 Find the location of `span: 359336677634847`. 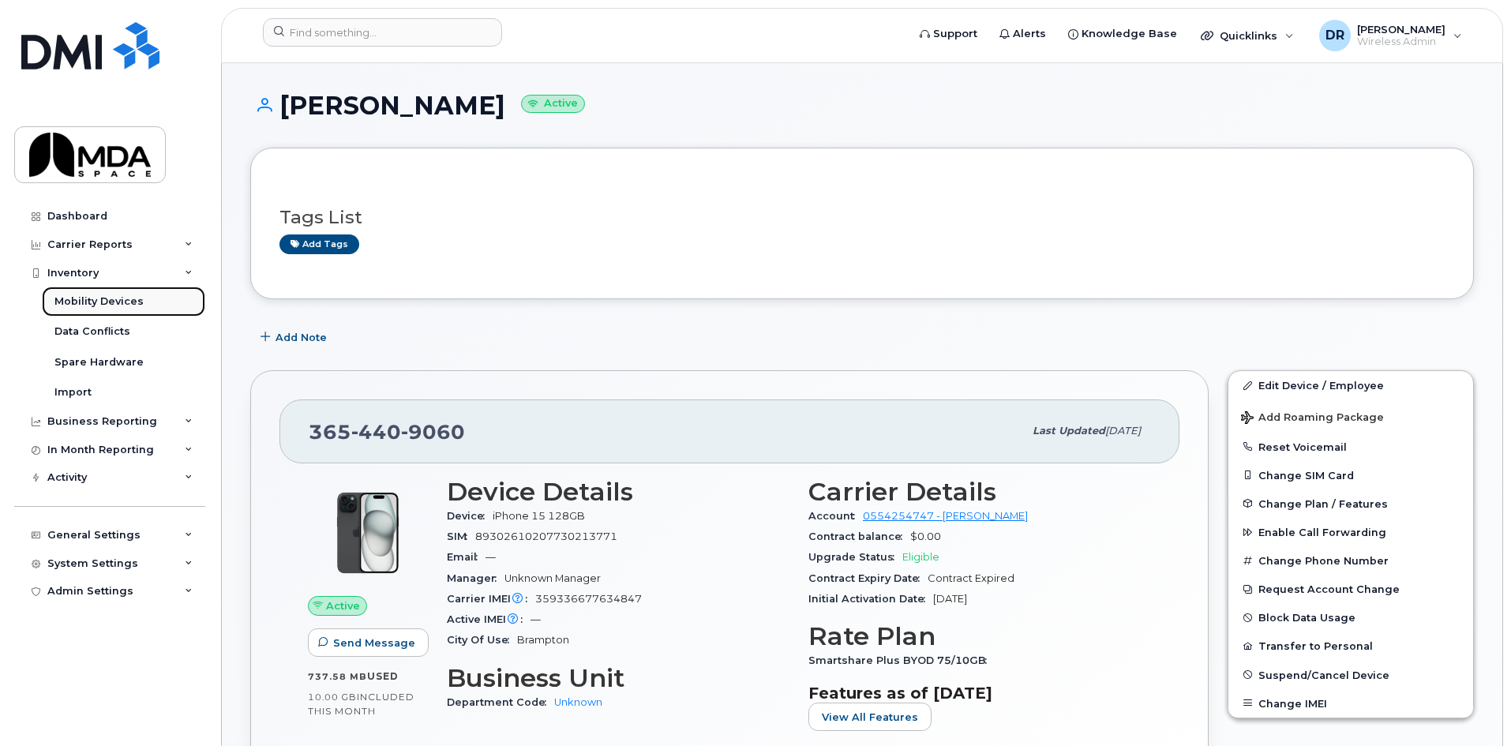

span: 359336677634847 is located at coordinates (588, 599).